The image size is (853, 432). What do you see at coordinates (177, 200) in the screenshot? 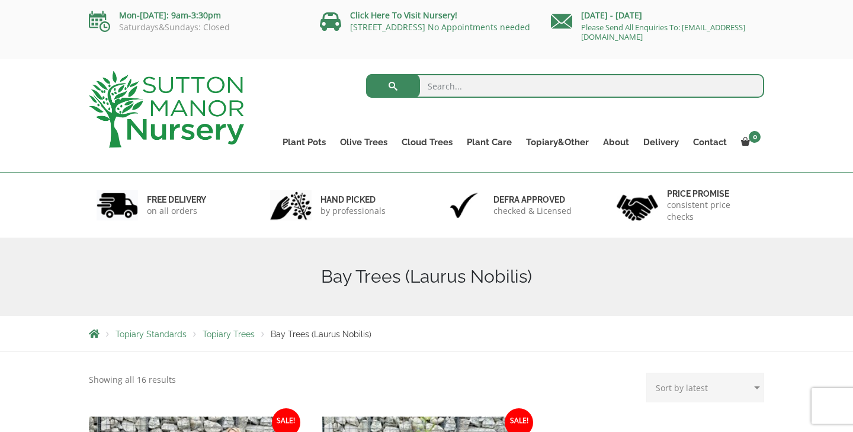
I see `h6: FREE DELIVERY` at bounding box center [177, 200].